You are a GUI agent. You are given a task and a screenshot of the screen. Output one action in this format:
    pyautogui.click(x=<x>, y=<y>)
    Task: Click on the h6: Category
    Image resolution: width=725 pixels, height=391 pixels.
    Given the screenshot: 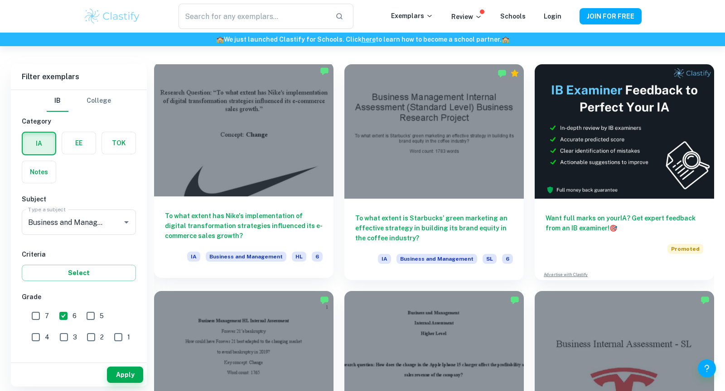 What is the action you would take?
    pyautogui.click(x=79, y=121)
    